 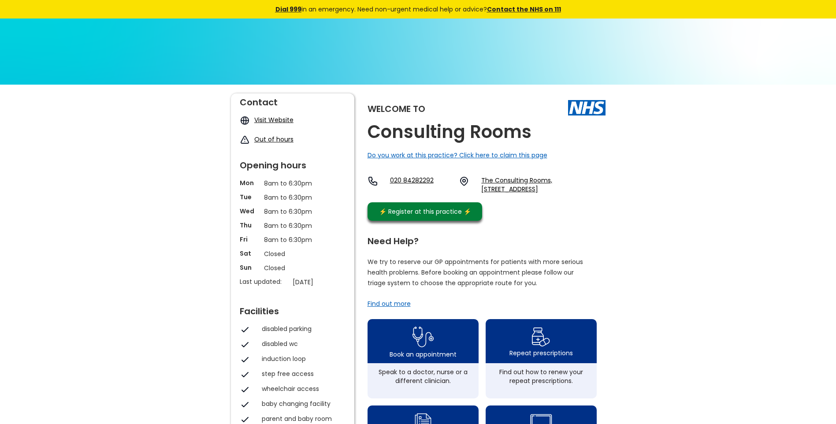 What do you see at coordinates (293, 163) in the screenshot?
I see `div: Opening hours` at bounding box center [293, 163].